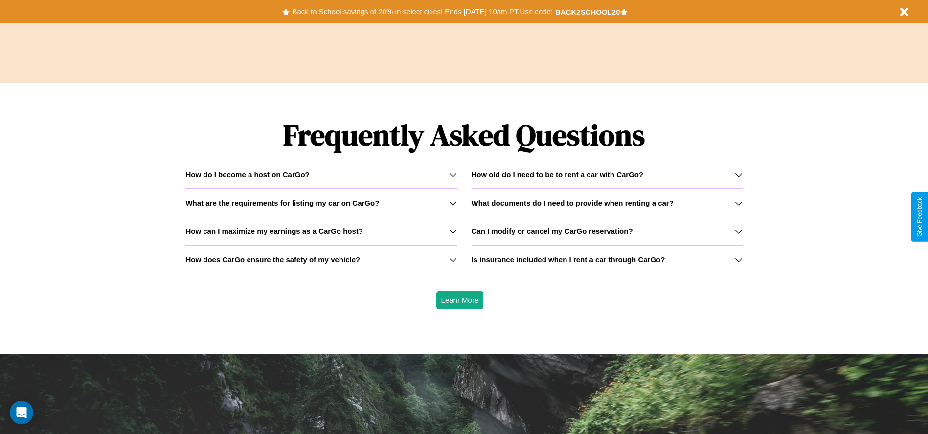 The width and height of the screenshot is (928, 434). Describe the element at coordinates (557, 174) in the screenshot. I see `h3: How old do I need to be to rent a car with CarGo?` at that location.